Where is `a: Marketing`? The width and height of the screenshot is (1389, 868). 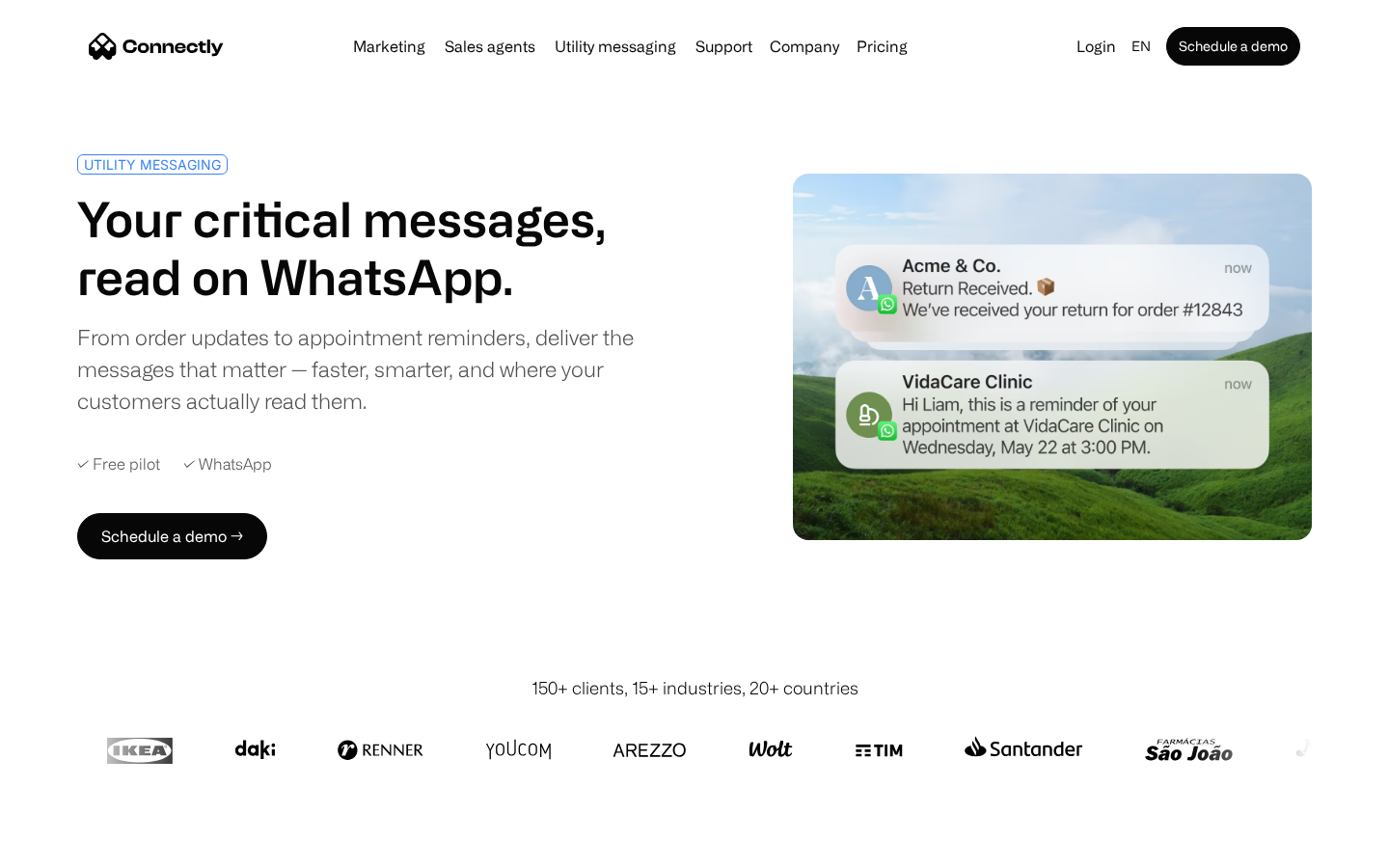
a: Marketing is located at coordinates (389, 46).